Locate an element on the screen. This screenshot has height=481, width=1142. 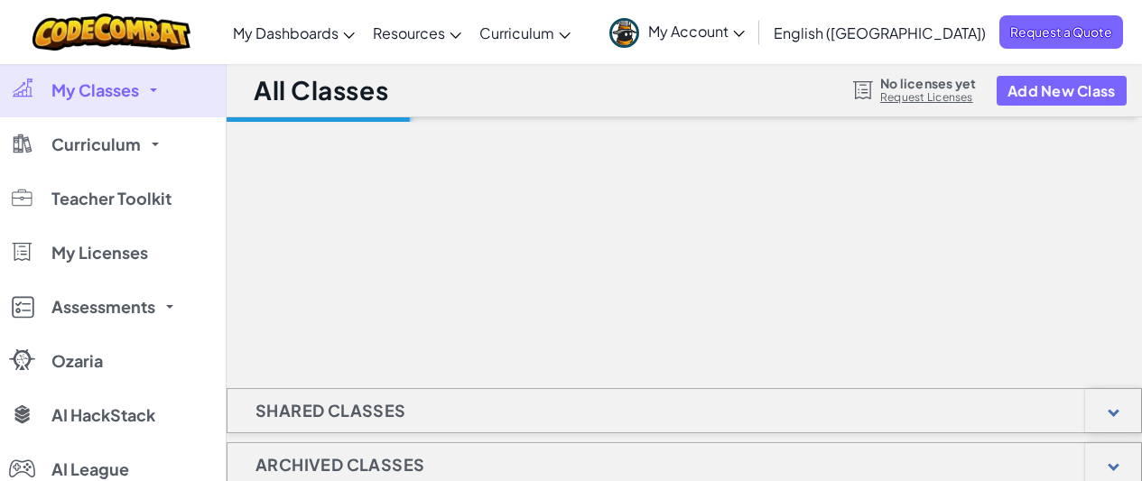
span: My Dashboards is located at coordinates (285, 33).